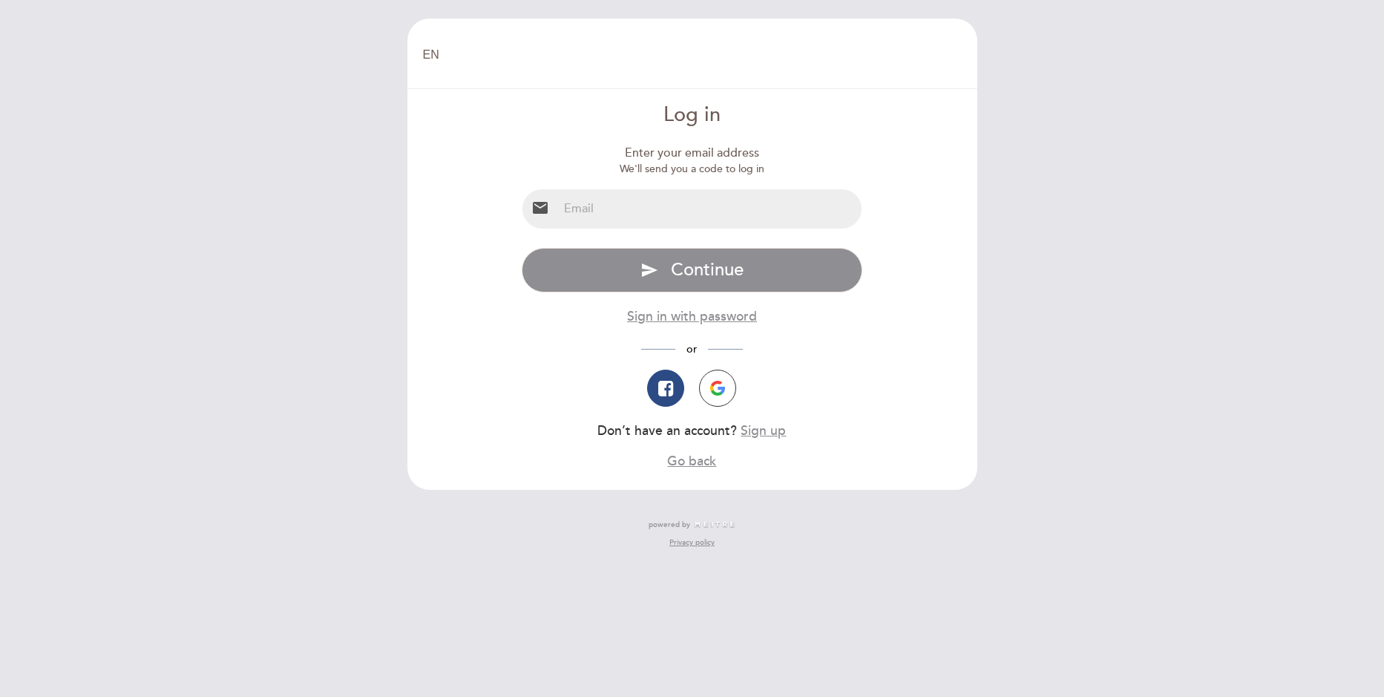  Describe the element at coordinates (669, 524) in the screenshot. I see `span: powered by` at that location.